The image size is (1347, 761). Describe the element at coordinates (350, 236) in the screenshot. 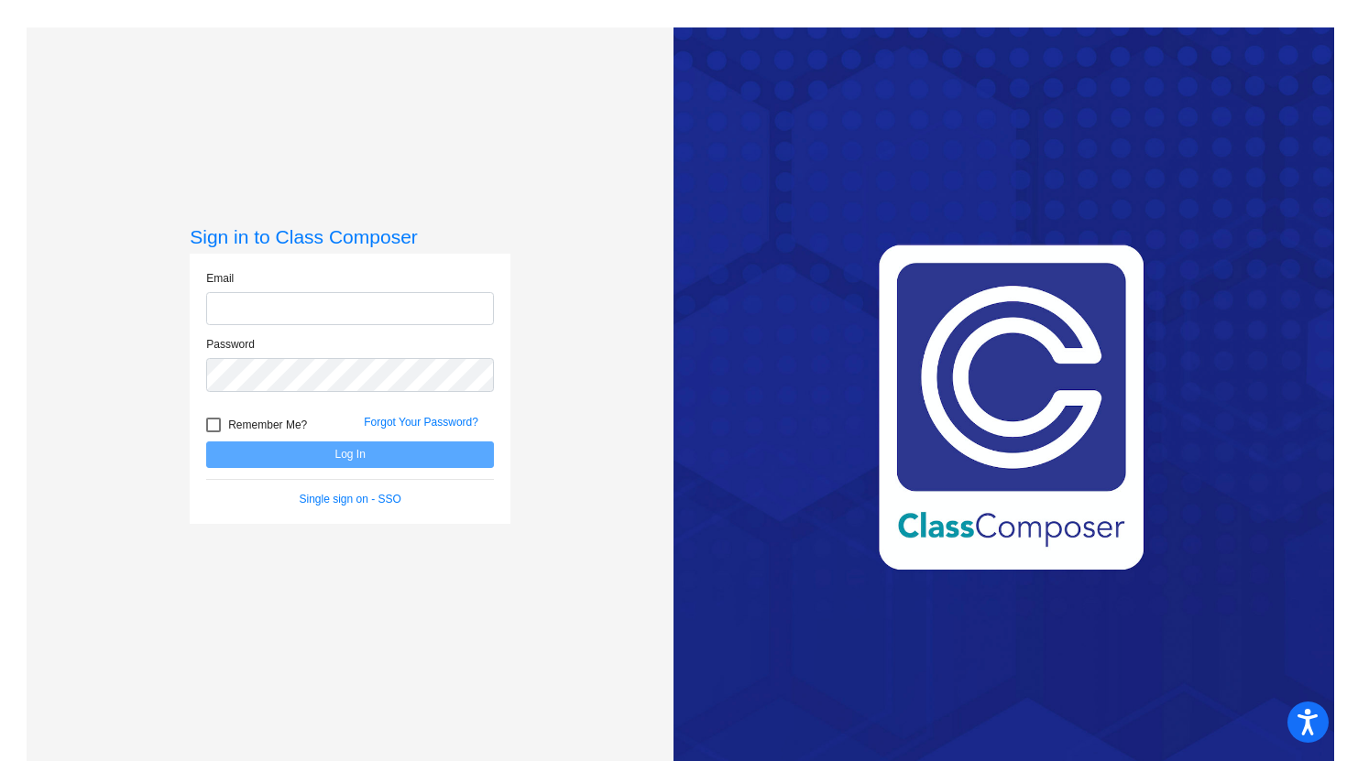

I see `h3: Sign in to Class Composer` at that location.